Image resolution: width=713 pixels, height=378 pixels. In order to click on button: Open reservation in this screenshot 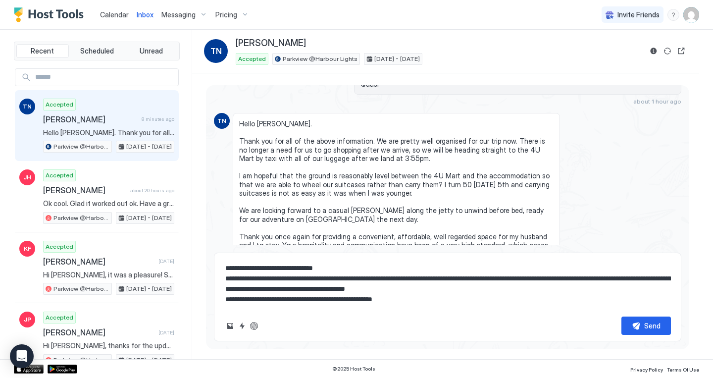, I will do `click(681, 51)`.